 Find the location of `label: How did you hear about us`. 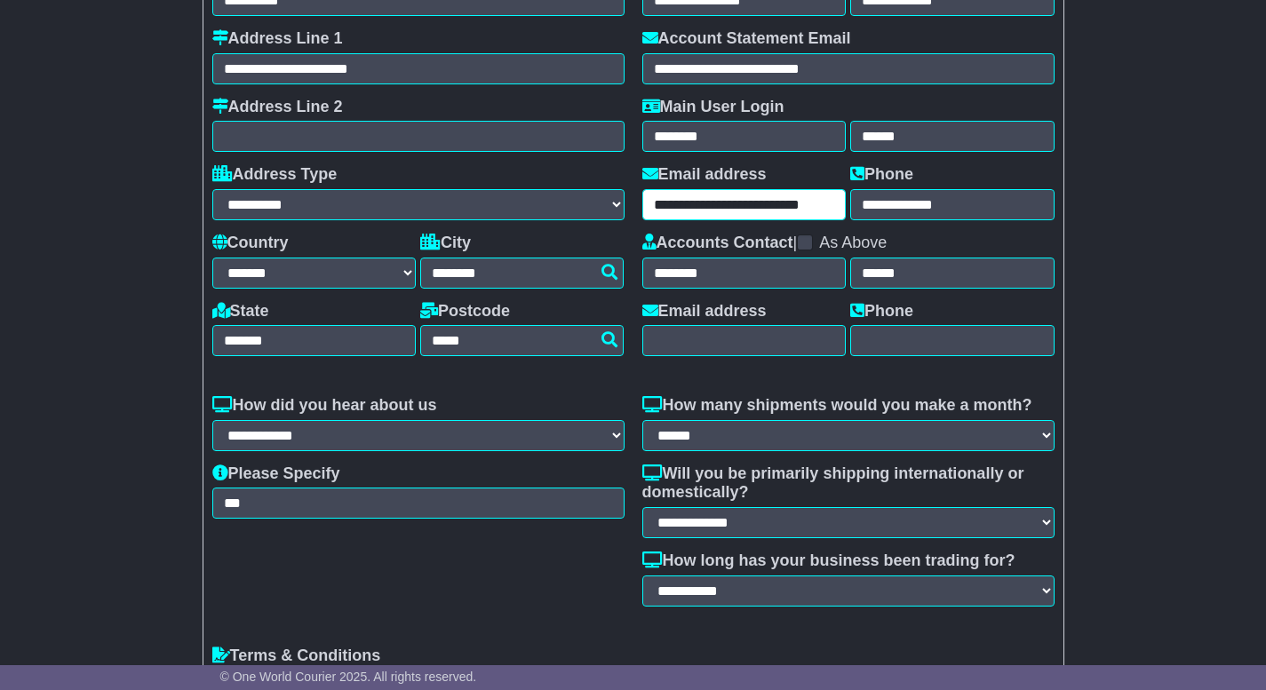

label: How did you hear about us is located at coordinates (324, 406).